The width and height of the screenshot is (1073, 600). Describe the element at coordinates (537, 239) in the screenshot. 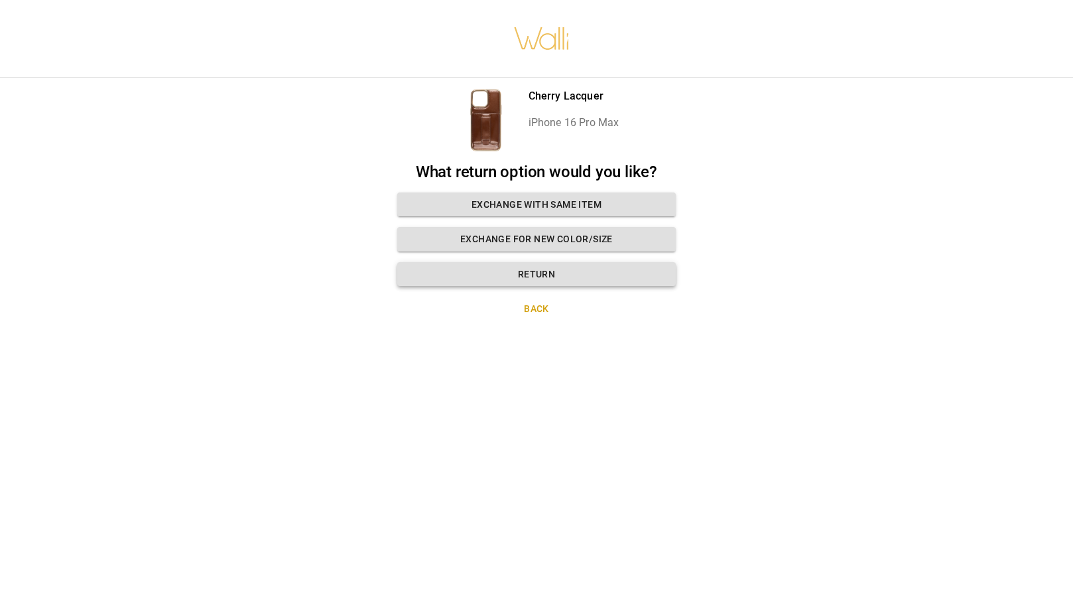

I see `button: Exchange for new color/size` at that location.